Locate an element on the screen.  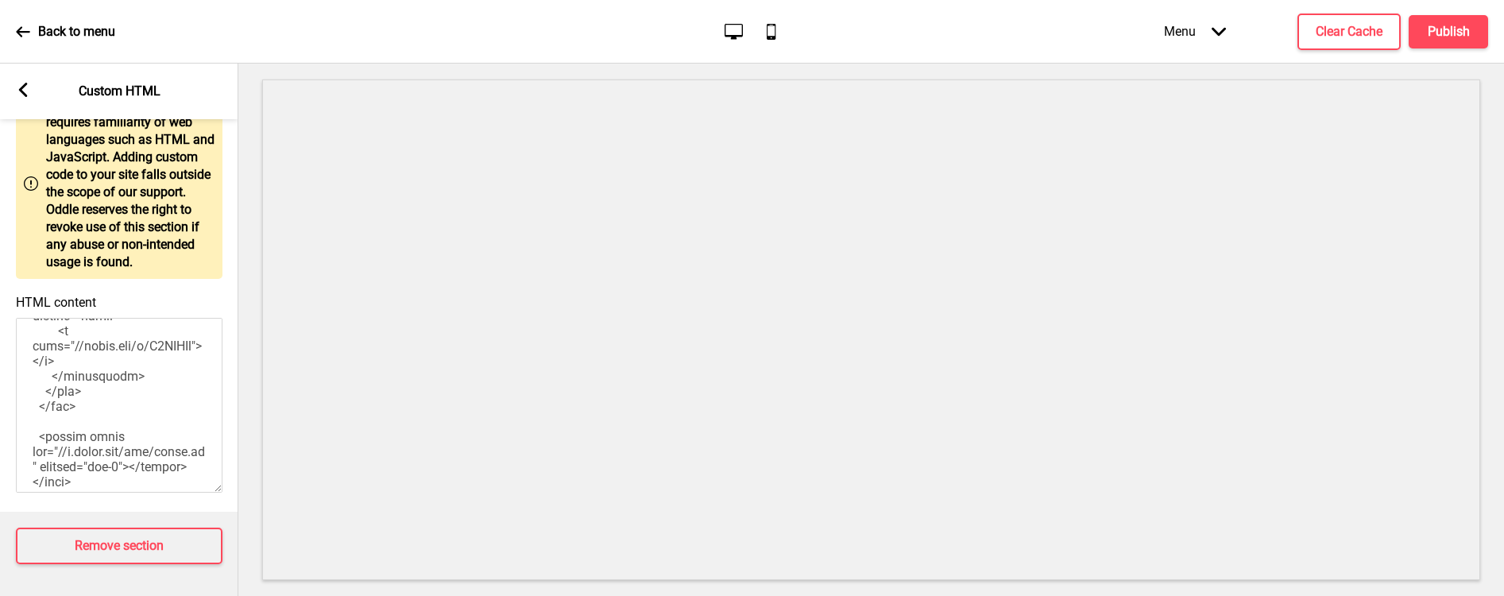
p: Back to menu is located at coordinates (76, 32).